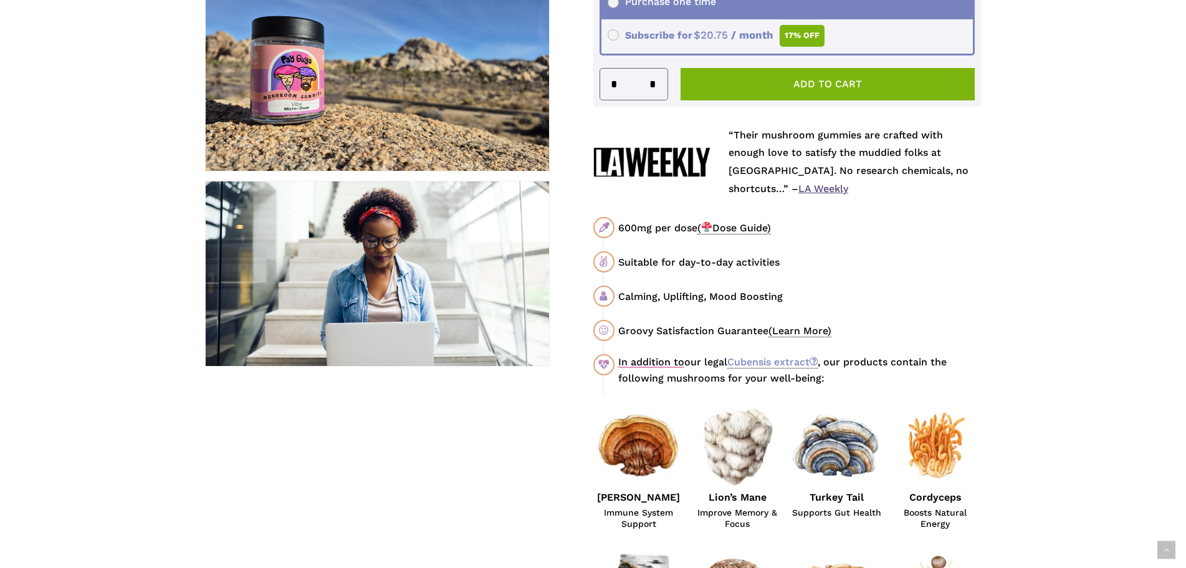 The image size is (1186, 568). What do you see at coordinates (651, 361) in the screenshot?
I see `u: In addition to` at bounding box center [651, 361].